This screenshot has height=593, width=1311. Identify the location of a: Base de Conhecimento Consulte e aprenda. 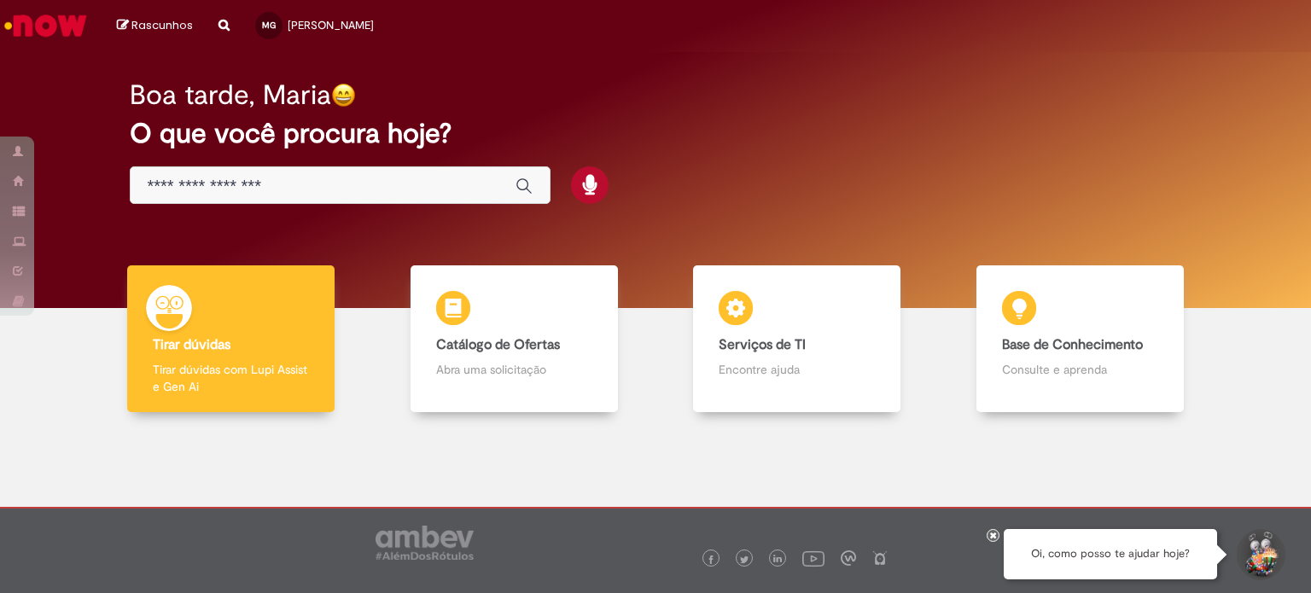
(1080, 339).